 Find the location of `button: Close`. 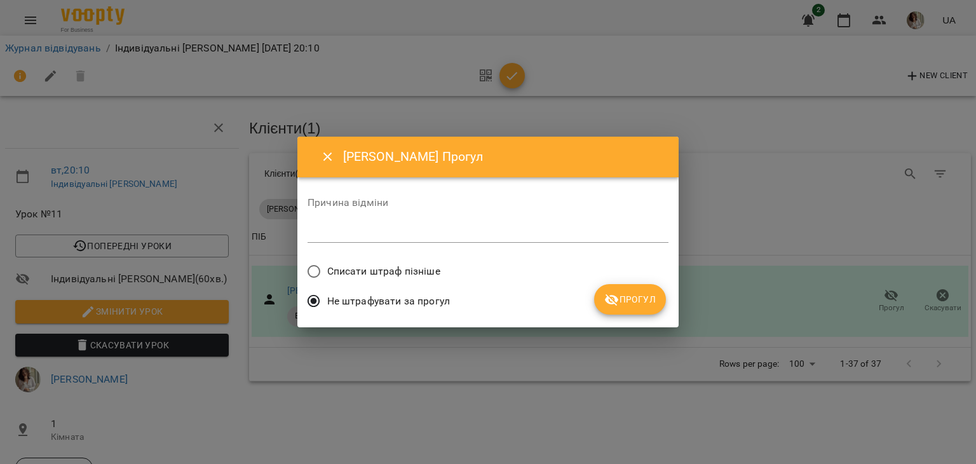

button: Close is located at coordinates (328, 157).